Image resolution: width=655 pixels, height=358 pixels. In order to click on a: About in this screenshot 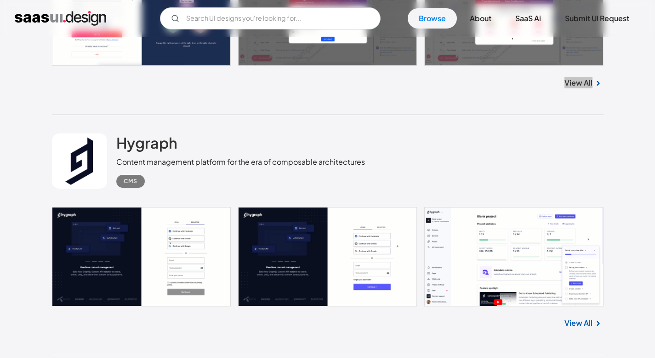, I will do `click(480, 18)`.